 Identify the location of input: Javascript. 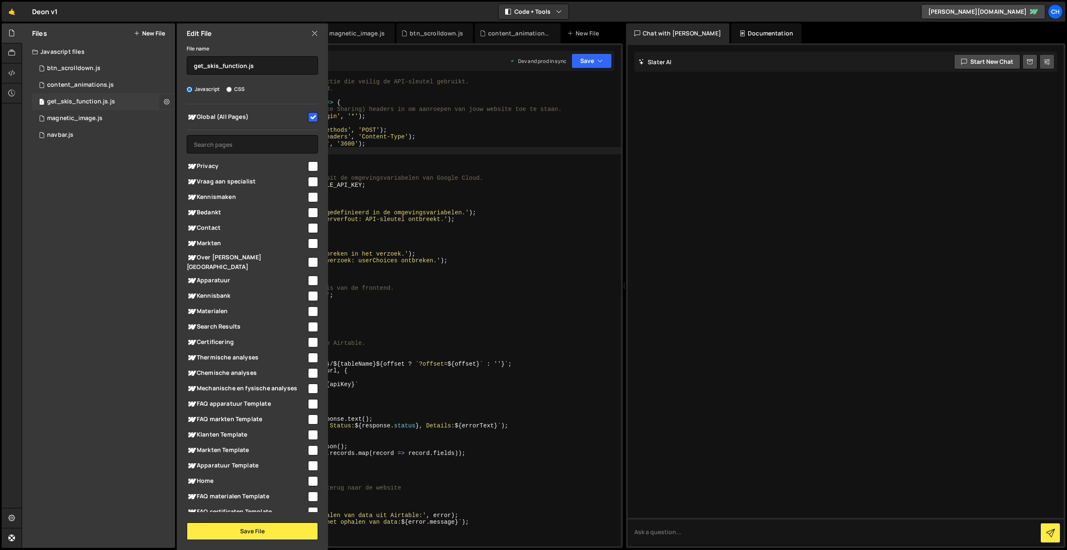
(189, 89).